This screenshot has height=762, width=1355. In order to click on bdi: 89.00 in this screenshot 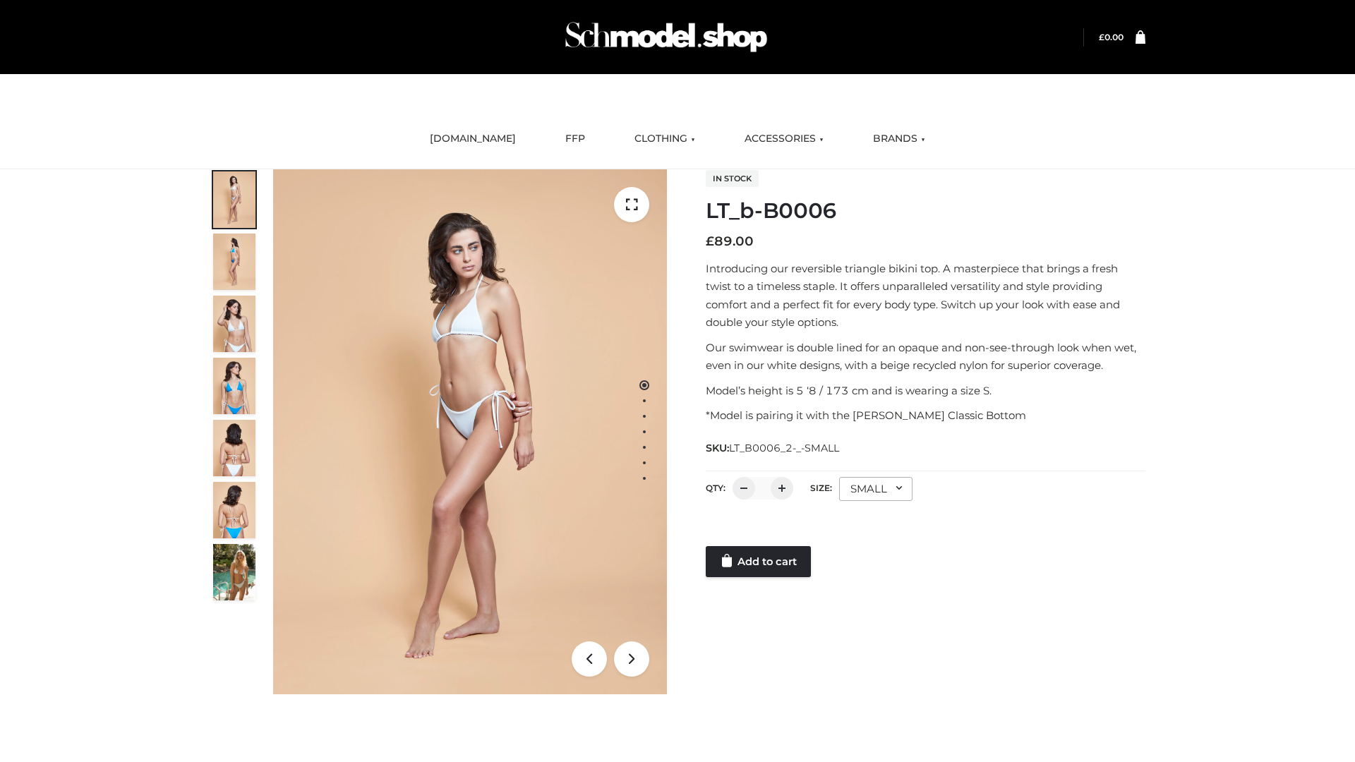, I will do `click(730, 241)`.